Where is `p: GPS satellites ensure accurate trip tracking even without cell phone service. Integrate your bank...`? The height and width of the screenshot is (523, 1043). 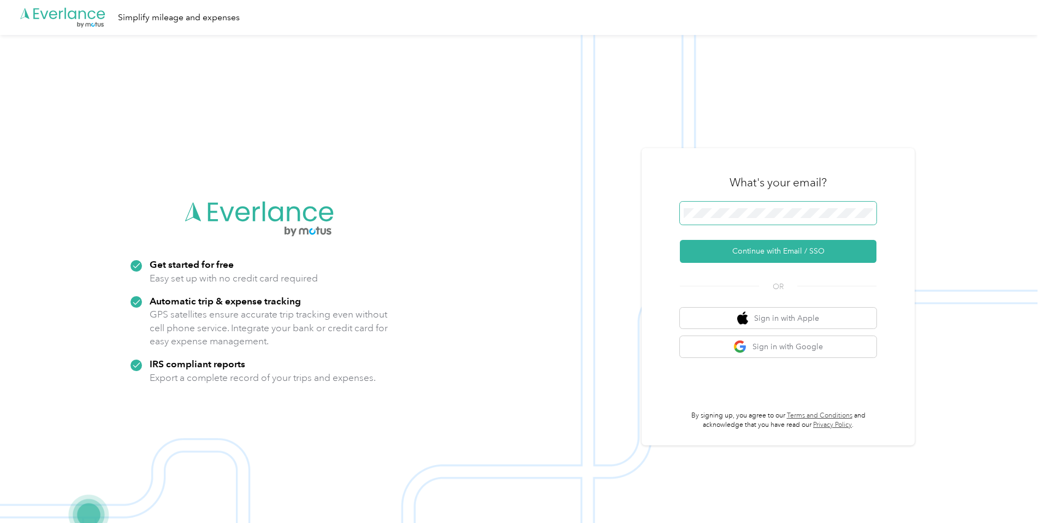
p: GPS satellites ensure accurate trip tracking even without cell phone service. Integrate your bank... is located at coordinates (269, 328).